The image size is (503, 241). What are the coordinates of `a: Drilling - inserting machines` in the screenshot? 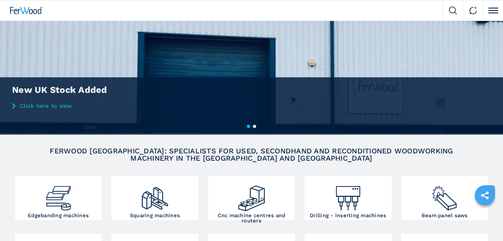 It's located at (348, 198).